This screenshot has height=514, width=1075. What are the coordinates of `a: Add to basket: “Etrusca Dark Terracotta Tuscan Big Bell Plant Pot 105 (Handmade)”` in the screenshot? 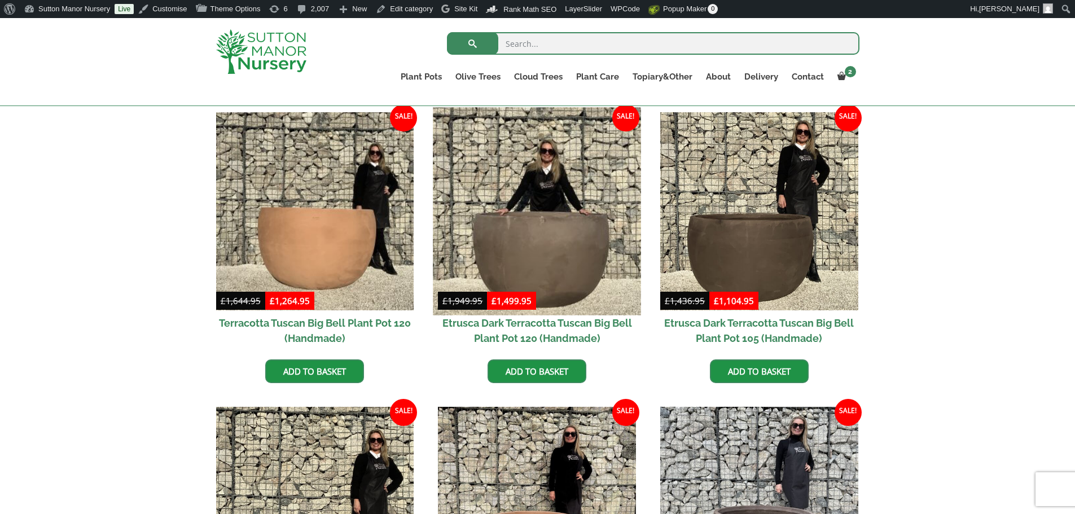 It's located at (759, 371).